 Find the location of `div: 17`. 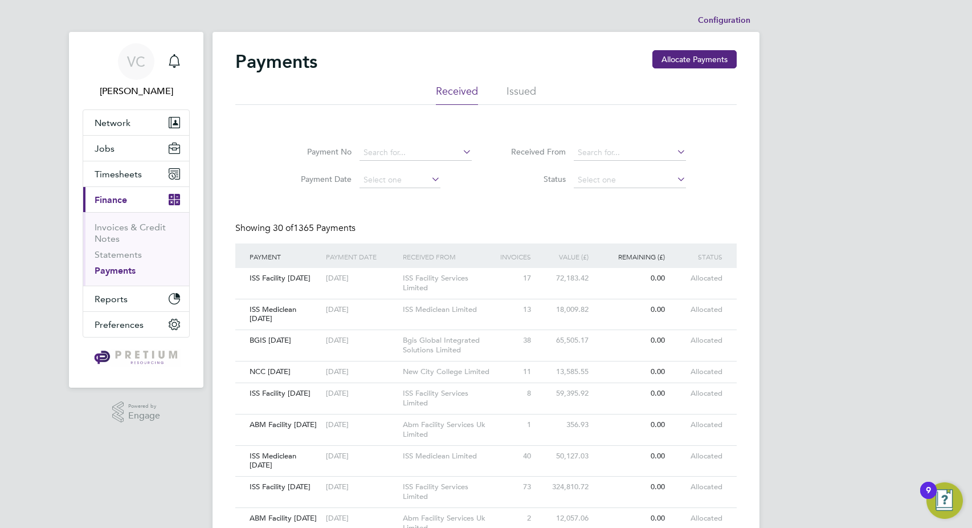

div: 17 is located at coordinates (514, 278).